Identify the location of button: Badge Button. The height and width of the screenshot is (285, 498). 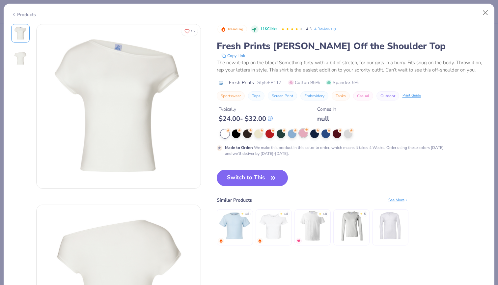
(232, 29).